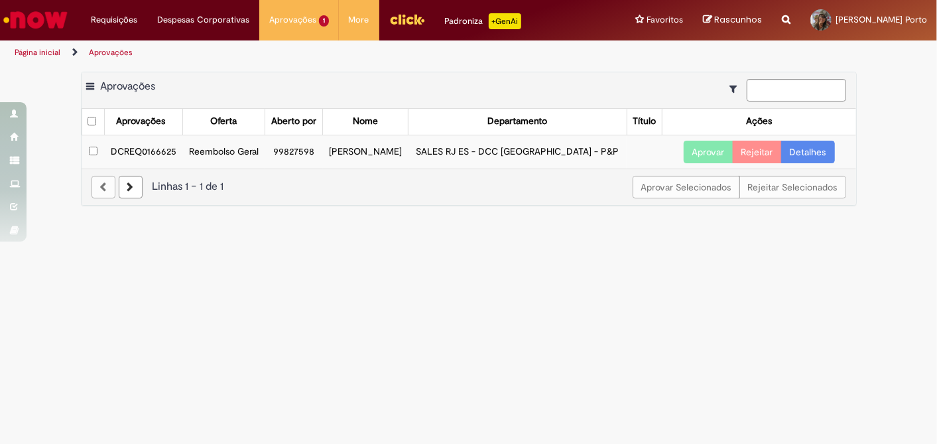 This screenshot has width=937, height=444. Describe the element at coordinates (709, 152) in the screenshot. I see `button: Aprovar` at that location.